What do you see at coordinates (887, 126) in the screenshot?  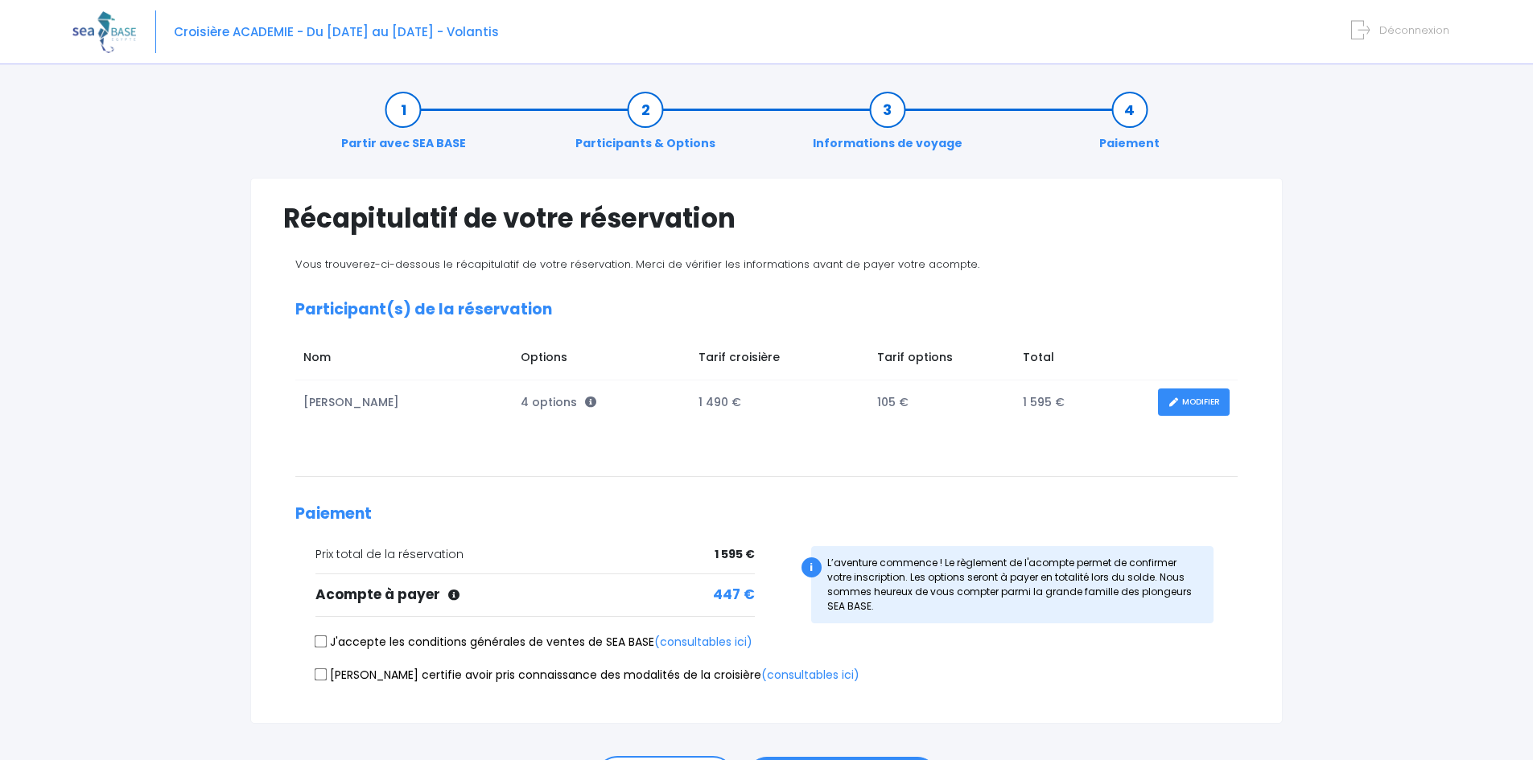 I see `a: Informations de voyage` at bounding box center [887, 126].